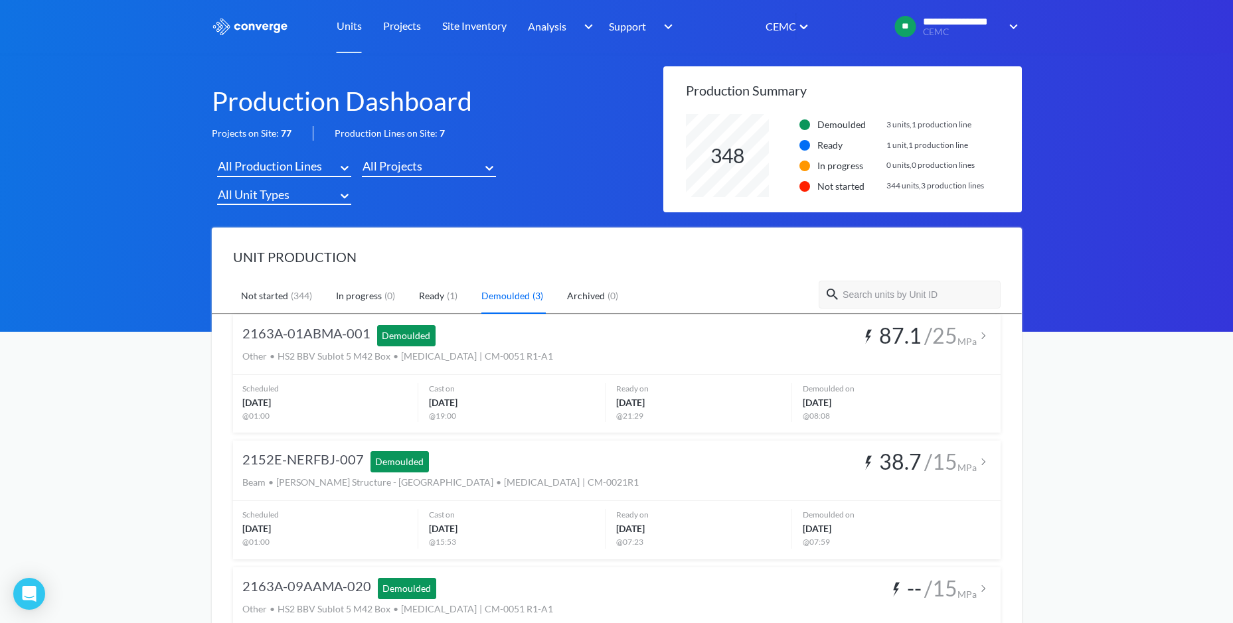  What do you see at coordinates (437, 101) in the screenshot?
I see `h1: Production Dashboard` at bounding box center [437, 101].